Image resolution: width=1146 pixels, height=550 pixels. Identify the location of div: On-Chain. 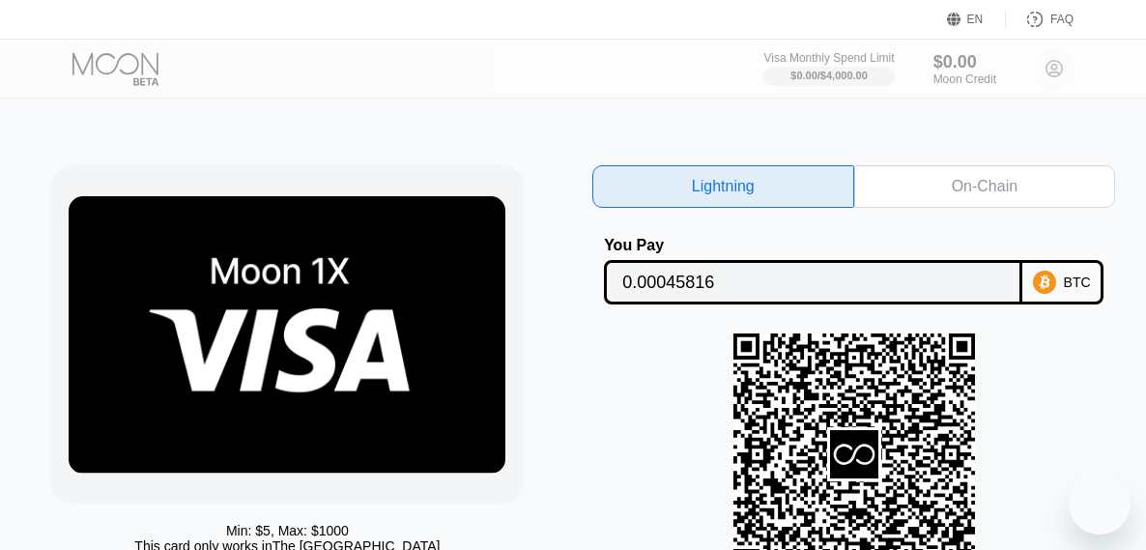
(985, 186).